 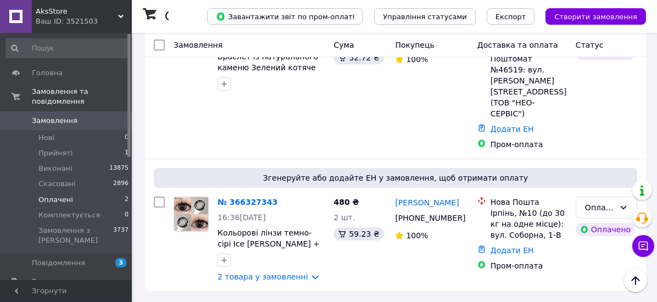 I want to click on button: Чат з покупцем, so click(x=644, y=246).